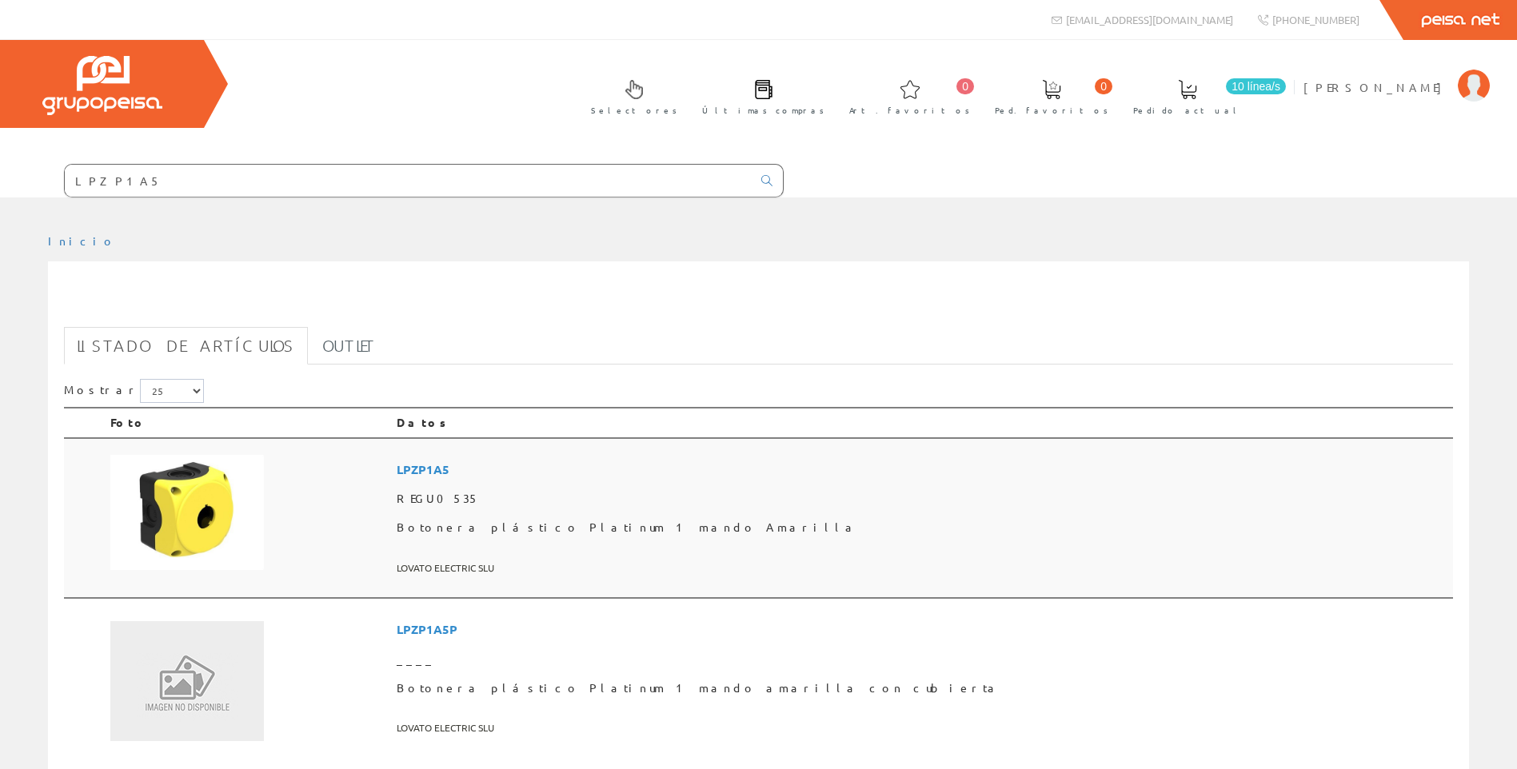 This screenshot has width=1517, height=769. Describe the element at coordinates (172, 391) in the screenshot. I see `select: Mostrar` at that location.